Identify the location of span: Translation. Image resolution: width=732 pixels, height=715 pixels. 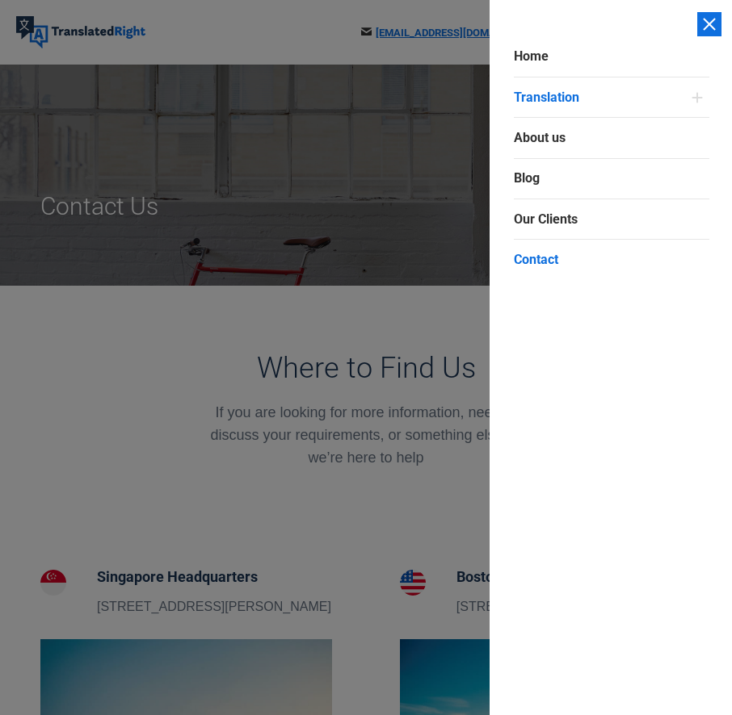
(546, 98).